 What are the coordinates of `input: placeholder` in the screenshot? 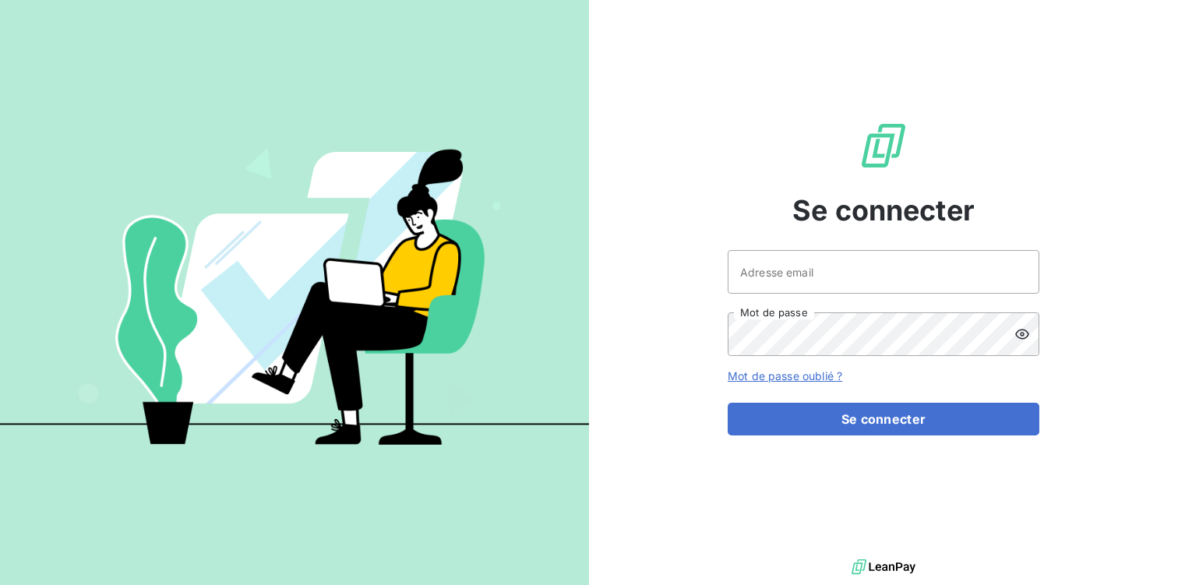 It's located at (884, 272).